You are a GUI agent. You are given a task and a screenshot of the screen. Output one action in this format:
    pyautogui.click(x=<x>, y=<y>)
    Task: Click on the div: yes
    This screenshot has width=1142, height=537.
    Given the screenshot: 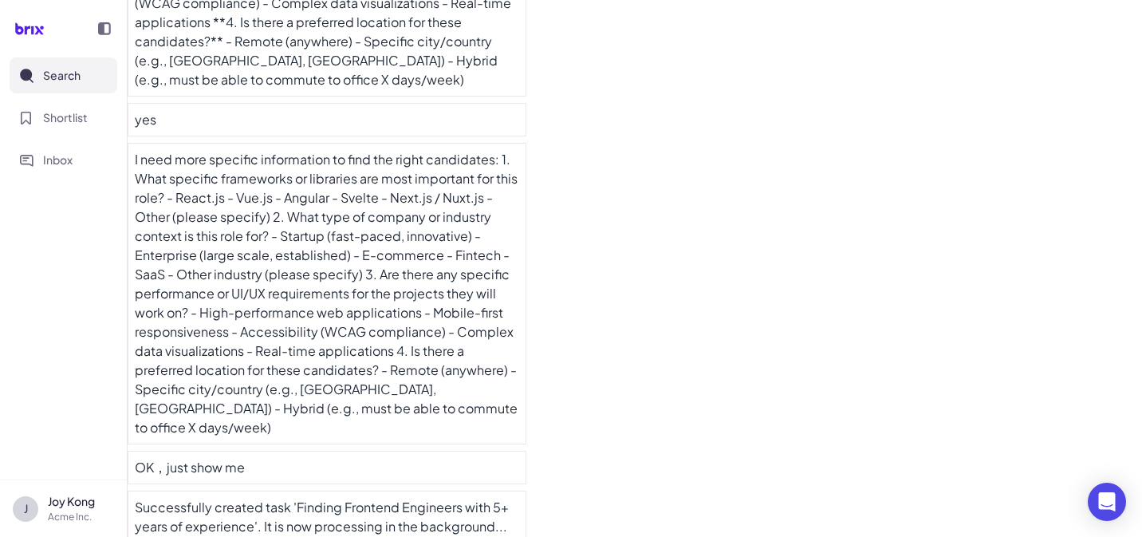 What is the action you would take?
    pyautogui.click(x=327, y=120)
    